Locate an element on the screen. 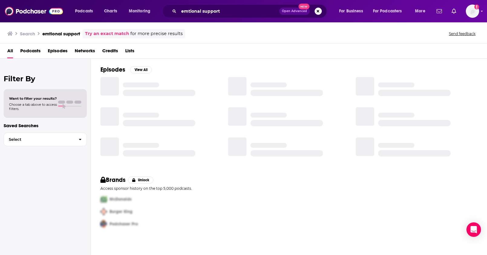 The height and width of the screenshot is (255, 487). span: Burger King is located at coordinates (121, 212).